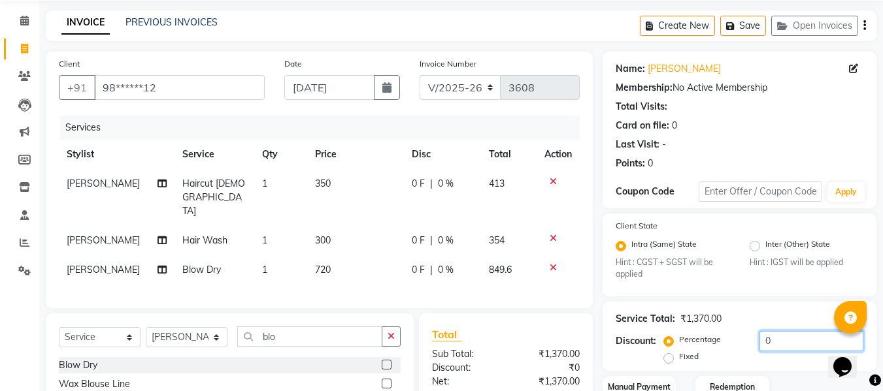  What do you see at coordinates (657, 191) in the screenshot?
I see `div: Coupon Code` at bounding box center [657, 191].